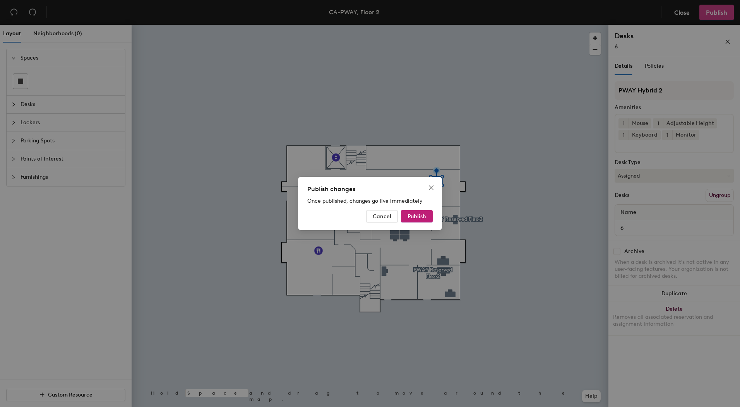 This screenshot has width=740, height=407. What do you see at coordinates (417, 216) in the screenshot?
I see `span: Publish` at bounding box center [417, 216].